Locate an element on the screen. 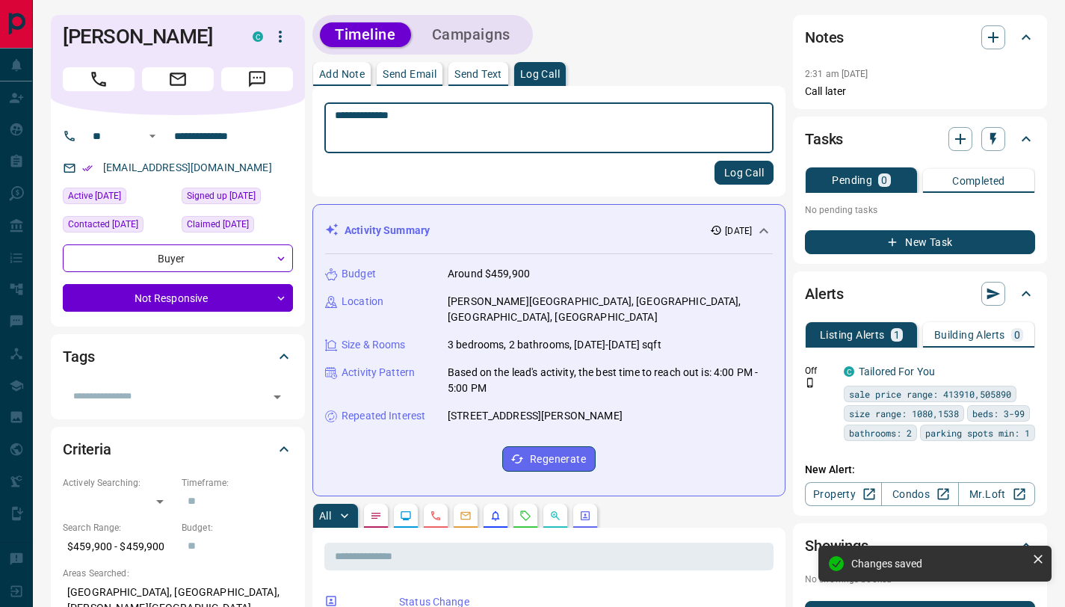  p: All is located at coordinates (325, 515).